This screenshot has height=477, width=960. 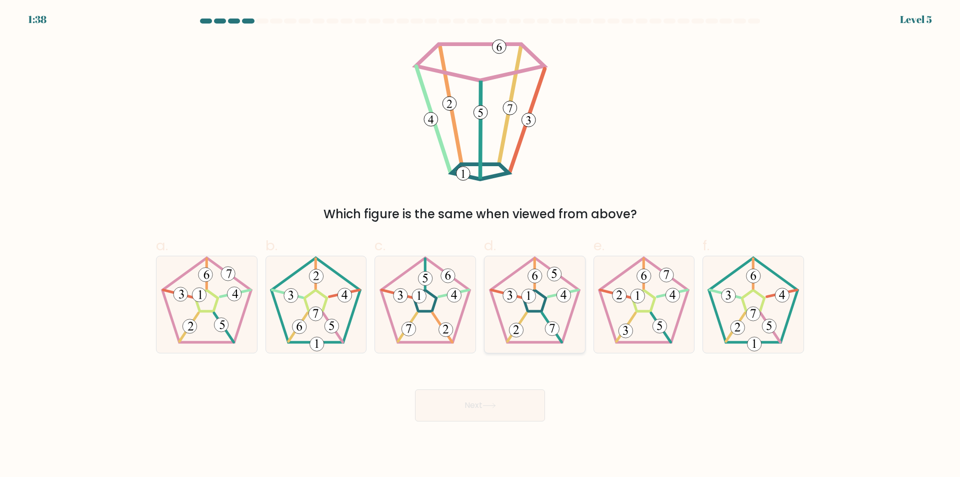 I want to click on span: a., so click(x=162, y=245).